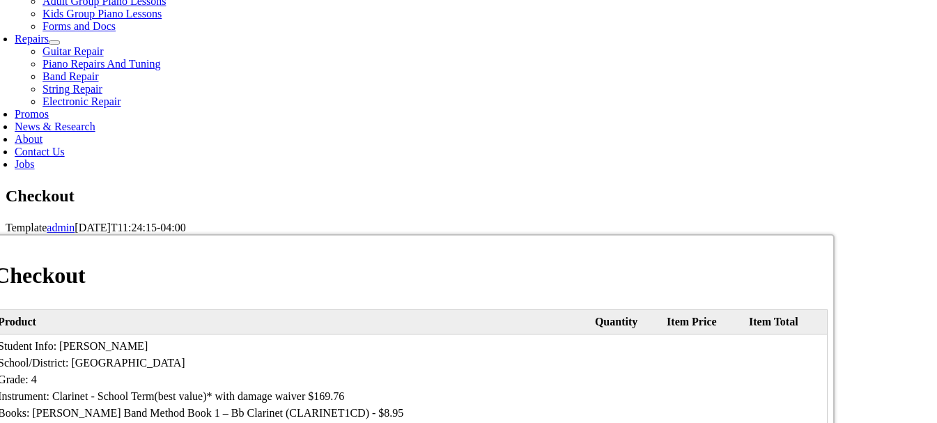 This screenshot has height=423, width=937. Describe the element at coordinates (102, 13) in the screenshot. I see `span: Kids Group Piano Lessons` at that location.